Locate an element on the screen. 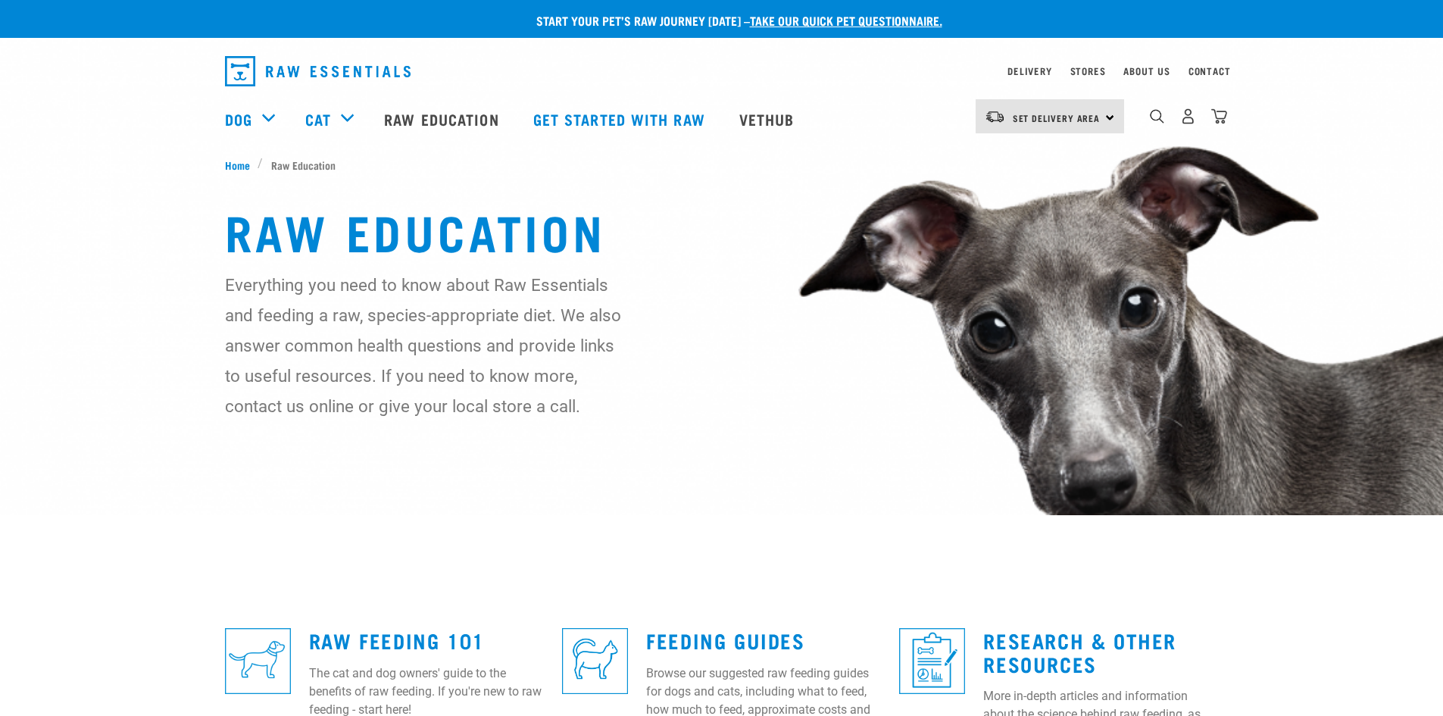  img: re-icons-healthcheck1-sq-blue.png is located at coordinates (932, 661).